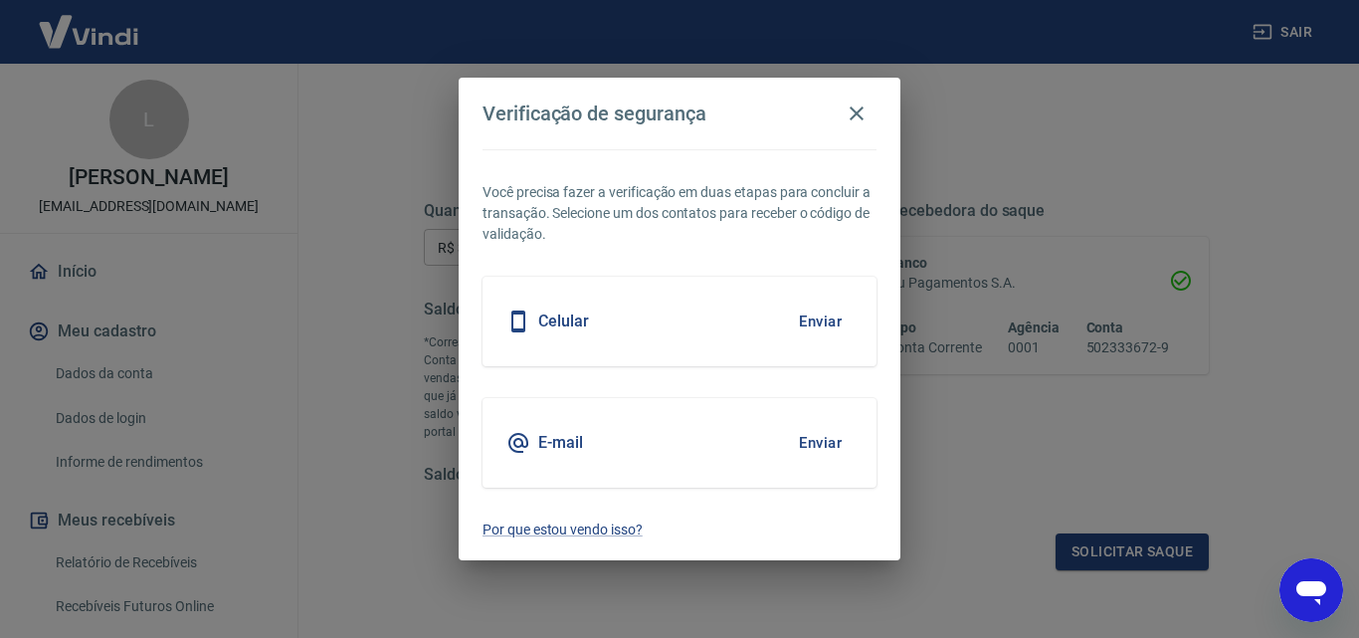 The height and width of the screenshot is (638, 1359). Describe the element at coordinates (560, 443) in the screenshot. I see `h5: E-mail` at that location.